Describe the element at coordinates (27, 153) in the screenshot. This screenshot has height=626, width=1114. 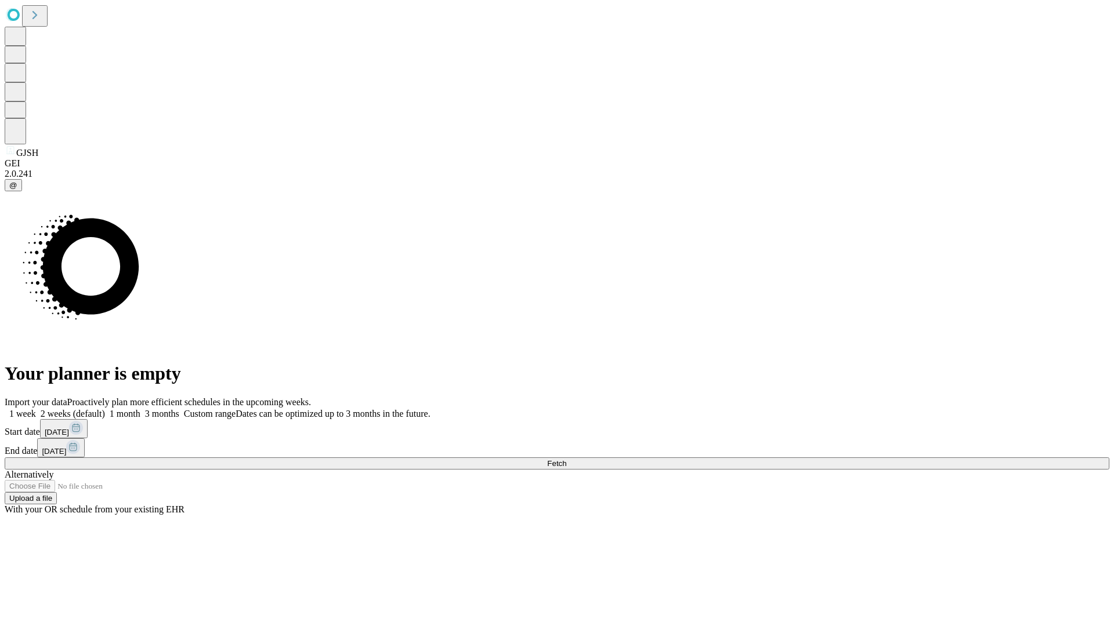
I see `span: GJSH` at that location.